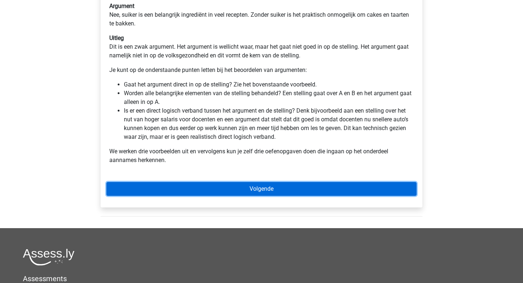  Describe the element at coordinates (49, 257) in the screenshot. I see `img: Assessly logo` at that location.